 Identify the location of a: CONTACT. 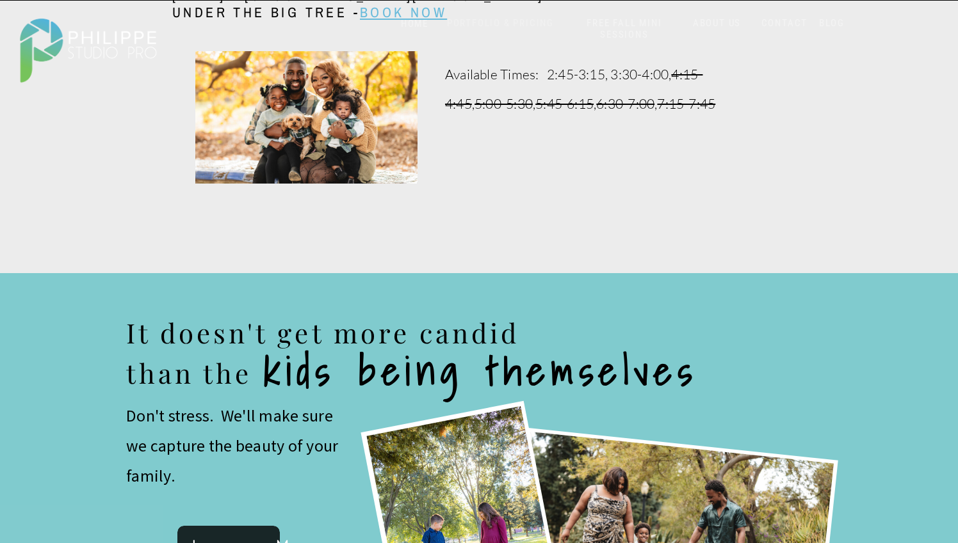
(784, 23).